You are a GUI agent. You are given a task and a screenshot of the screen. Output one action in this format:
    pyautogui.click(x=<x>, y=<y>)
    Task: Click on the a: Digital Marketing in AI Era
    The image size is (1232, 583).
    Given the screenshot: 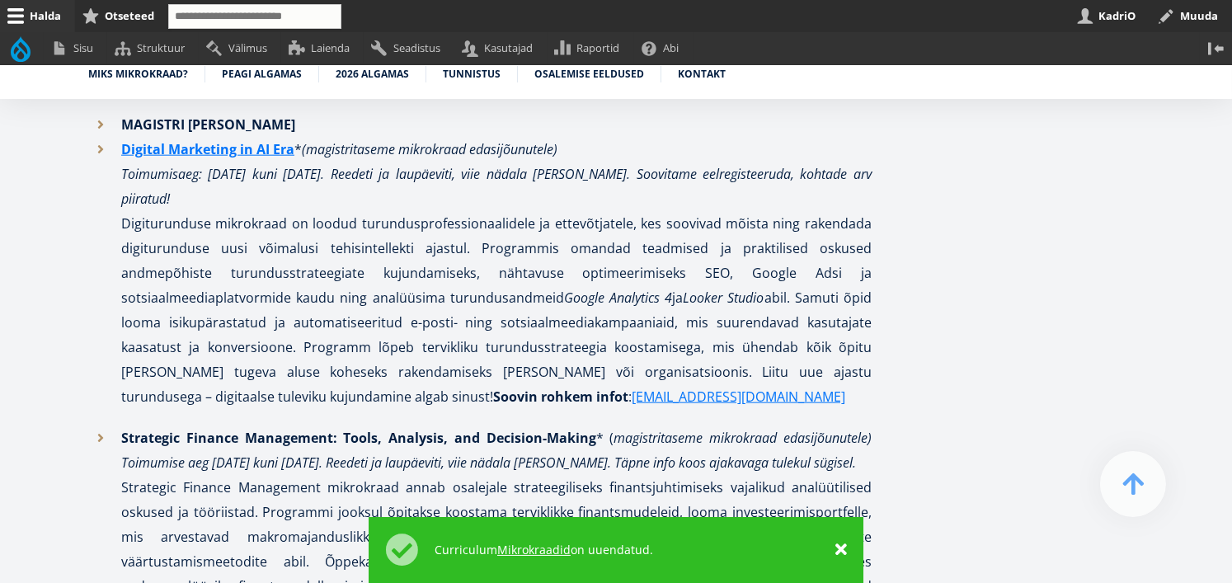 What is the action you would take?
    pyautogui.click(x=208, y=149)
    